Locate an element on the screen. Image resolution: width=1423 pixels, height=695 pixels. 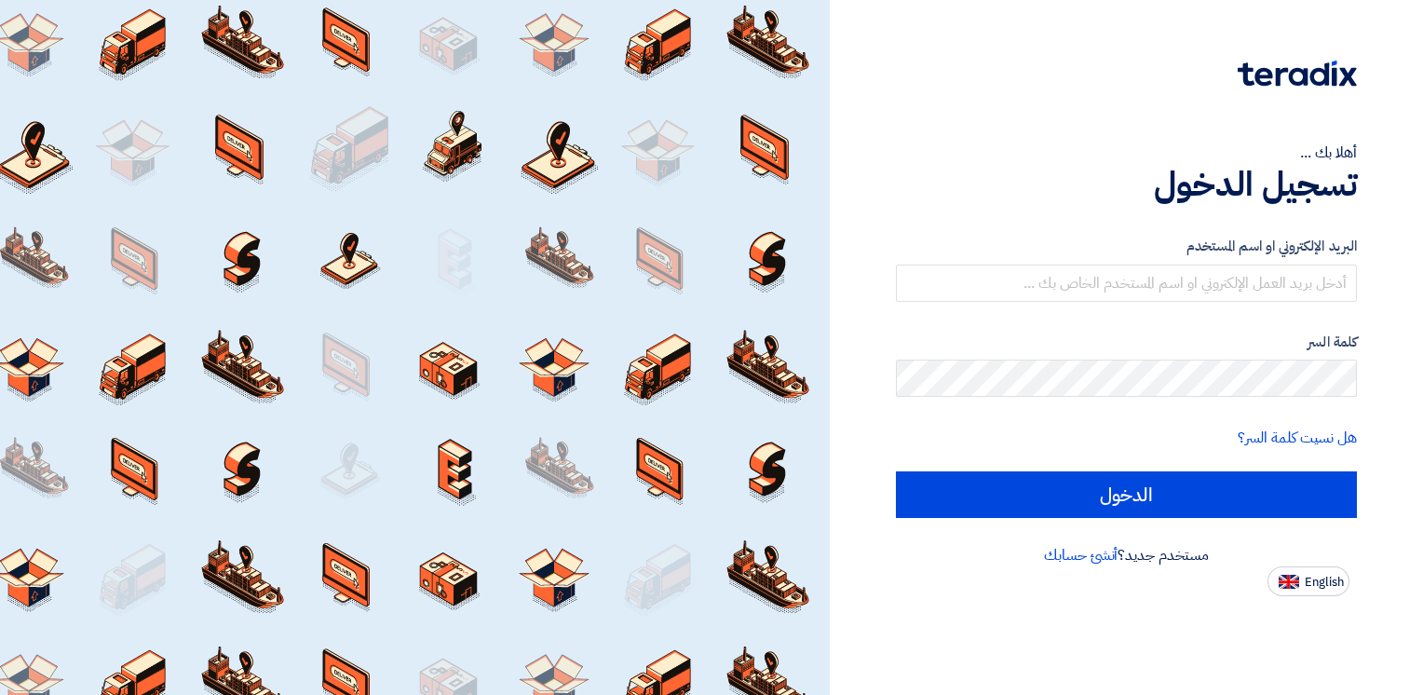
span: English is located at coordinates (1325, 582).